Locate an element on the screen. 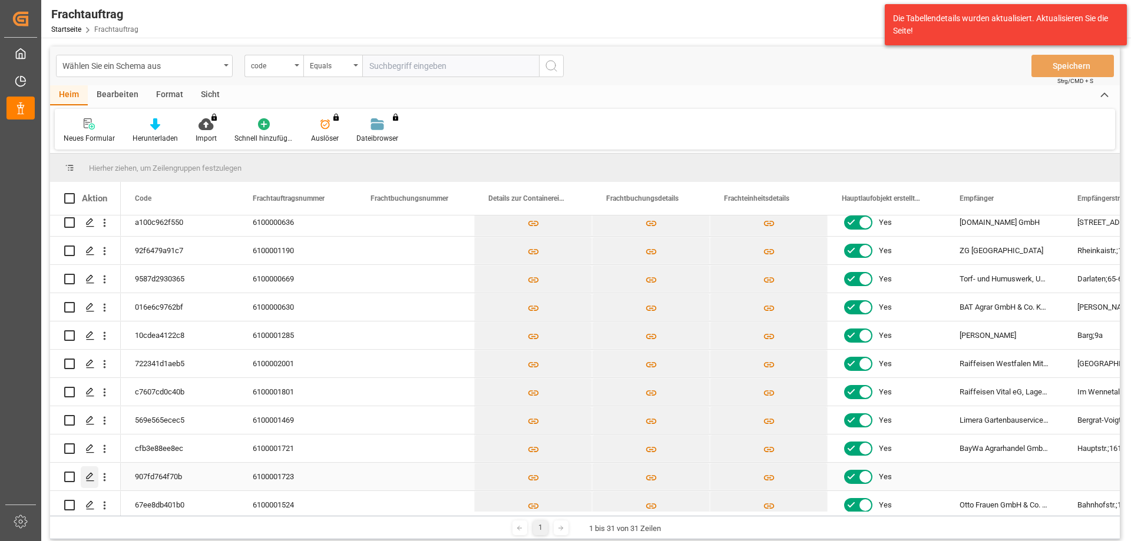  font: Herunterladen is located at coordinates (155, 138).